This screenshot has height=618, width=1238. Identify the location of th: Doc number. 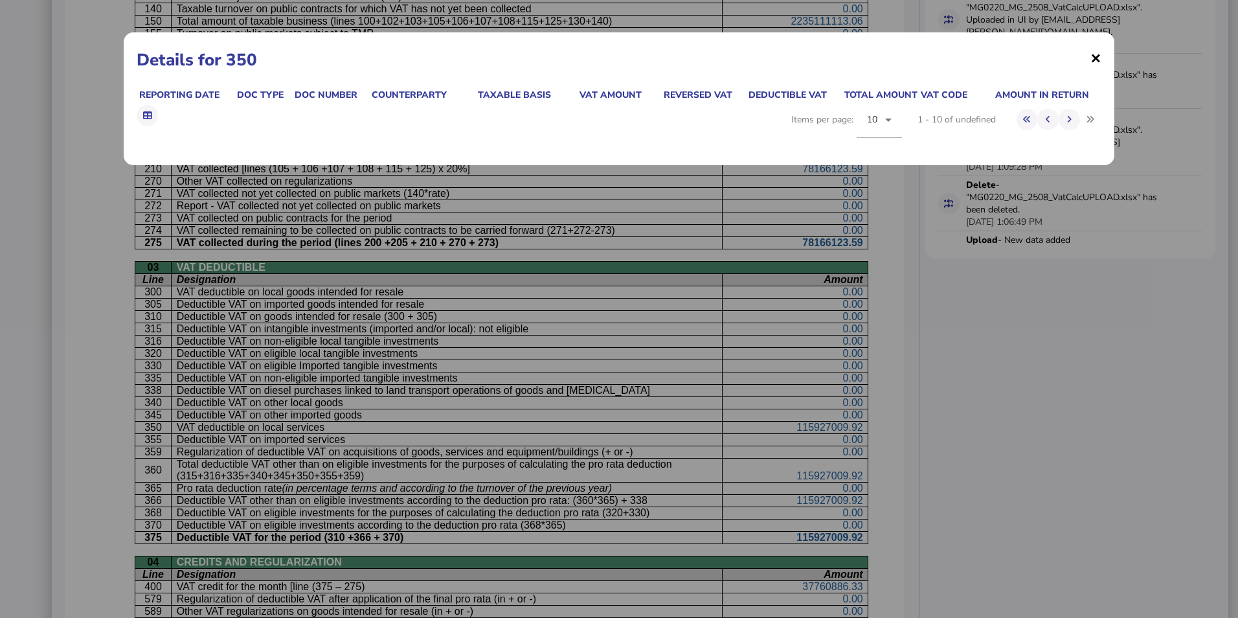
(330, 95).